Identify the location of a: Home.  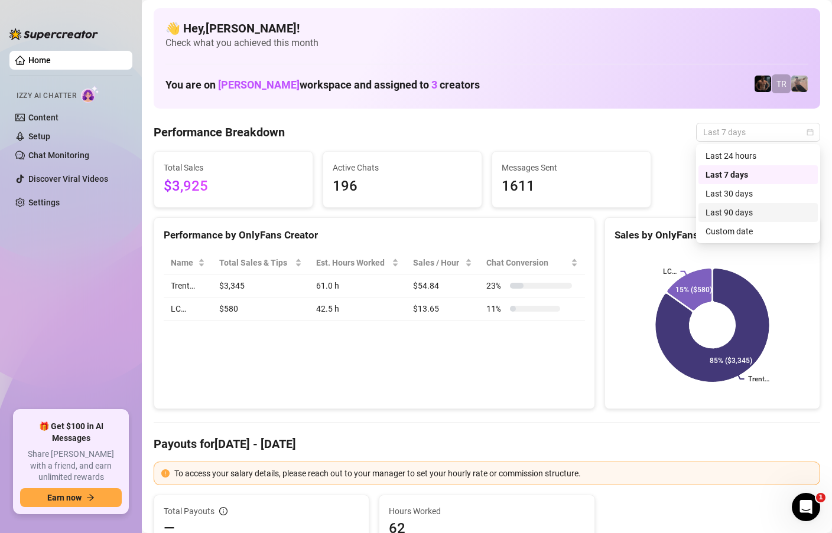
(40, 60).